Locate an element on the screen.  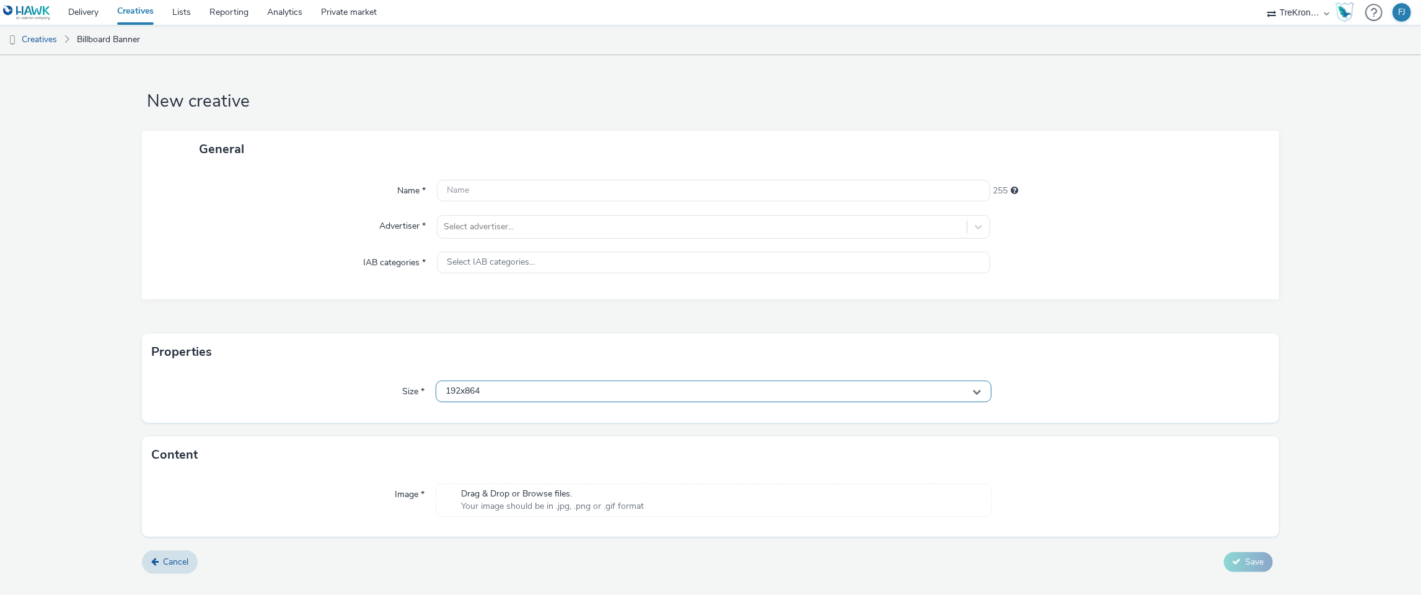
a: Billboard Banner is located at coordinates (108, 40).